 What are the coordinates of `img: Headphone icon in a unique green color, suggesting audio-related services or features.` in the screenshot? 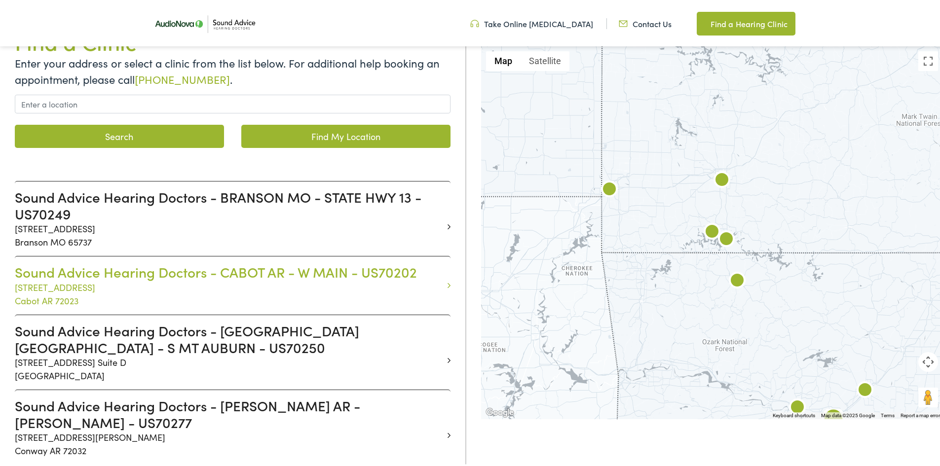 It's located at (475, 22).